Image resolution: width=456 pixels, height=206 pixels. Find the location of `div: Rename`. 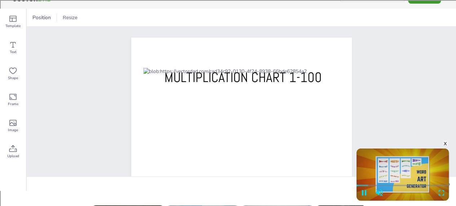

div: Rename is located at coordinates (228, 45).